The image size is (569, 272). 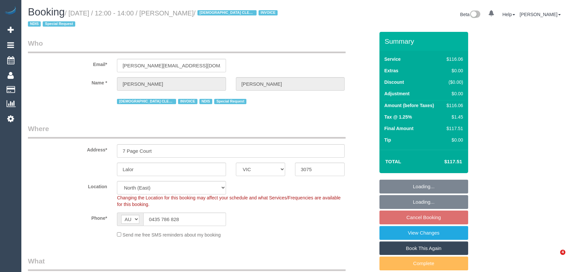 What do you see at coordinates (67, 185) in the screenshot?
I see `label: Location` at bounding box center [67, 185].